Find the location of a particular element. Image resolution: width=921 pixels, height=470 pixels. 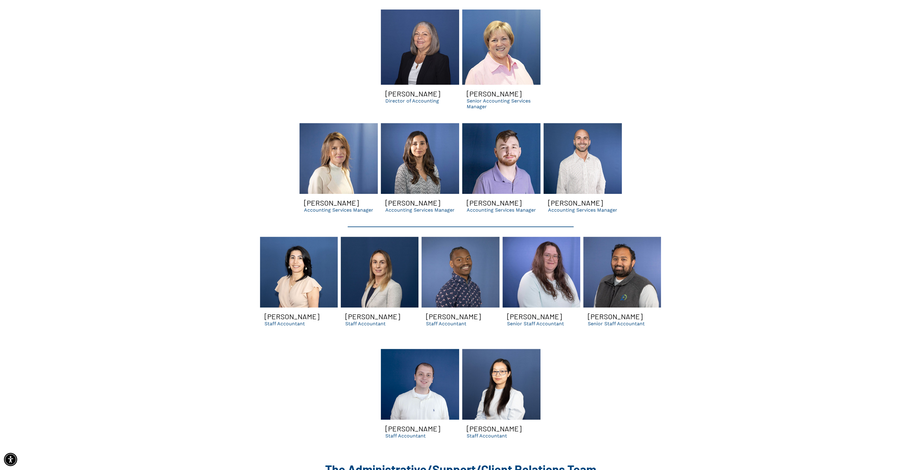

a: Lori smiling | dental accounting services manager for dso and dental businesses in GA is located at coordinates (339, 158).